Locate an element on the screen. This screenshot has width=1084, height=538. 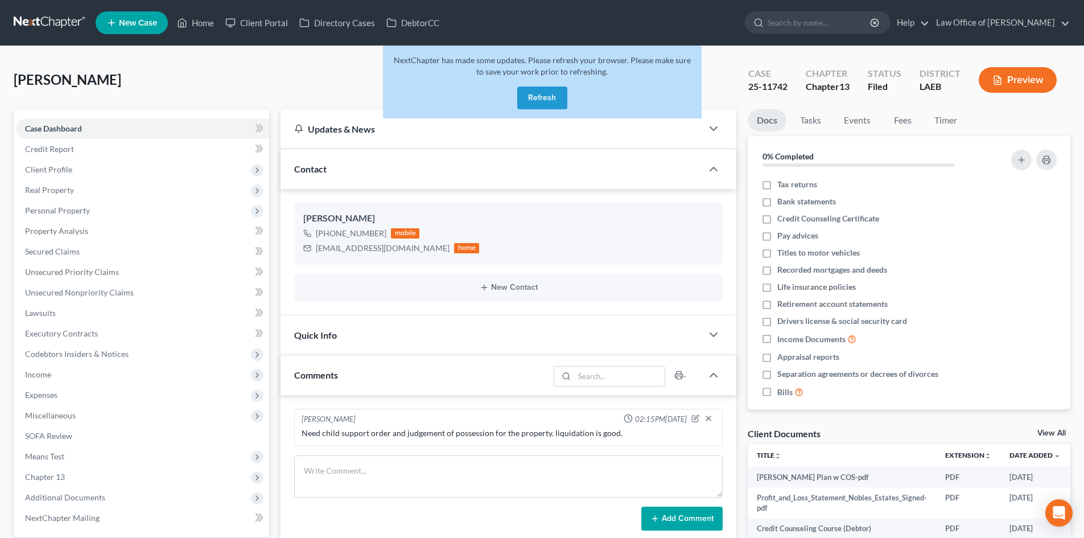
span: SOFA Review is located at coordinates (48, 436).